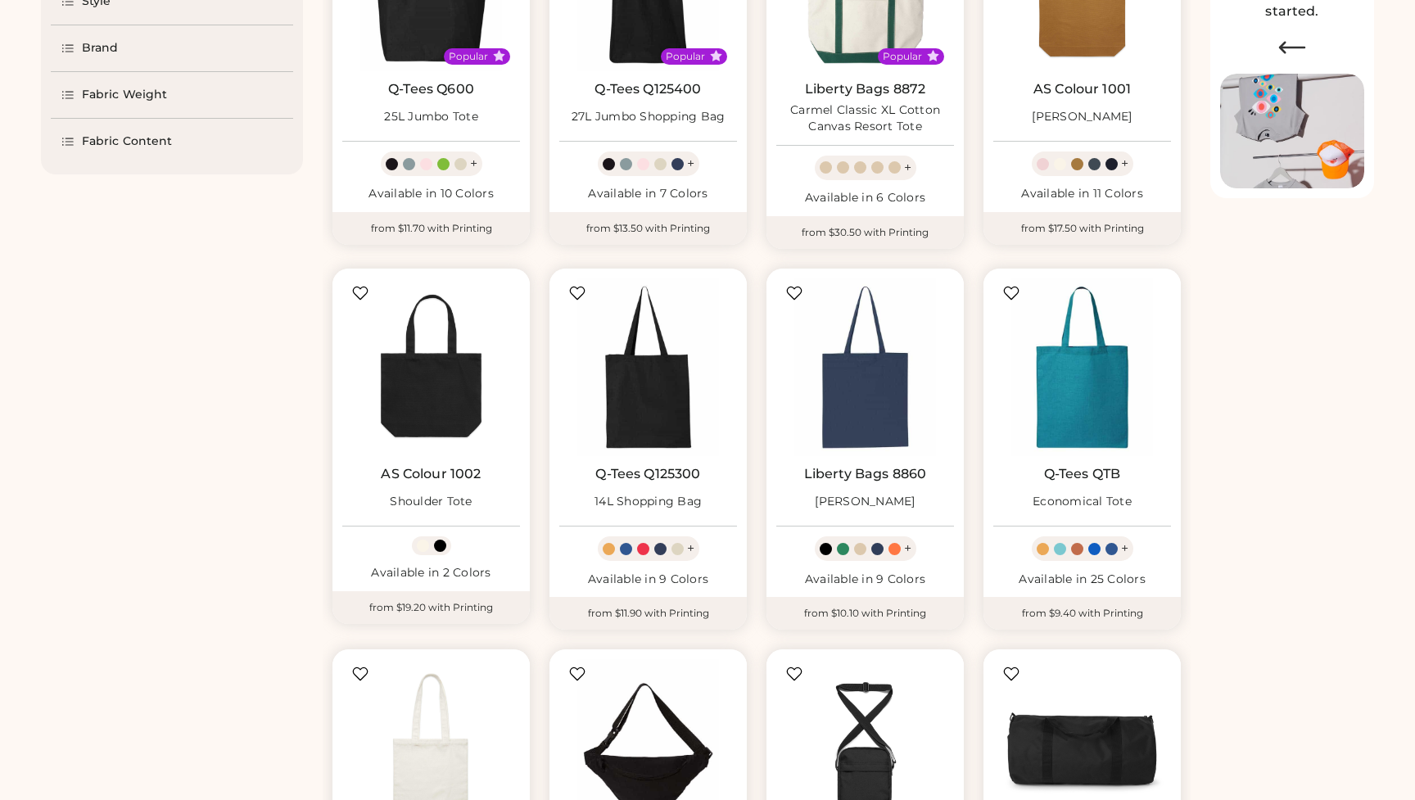 The width and height of the screenshot is (1415, 800). Describe the element at coordinates (648, 228) in the screenshot. I see `div: from $13.50 with Printing` at that location.